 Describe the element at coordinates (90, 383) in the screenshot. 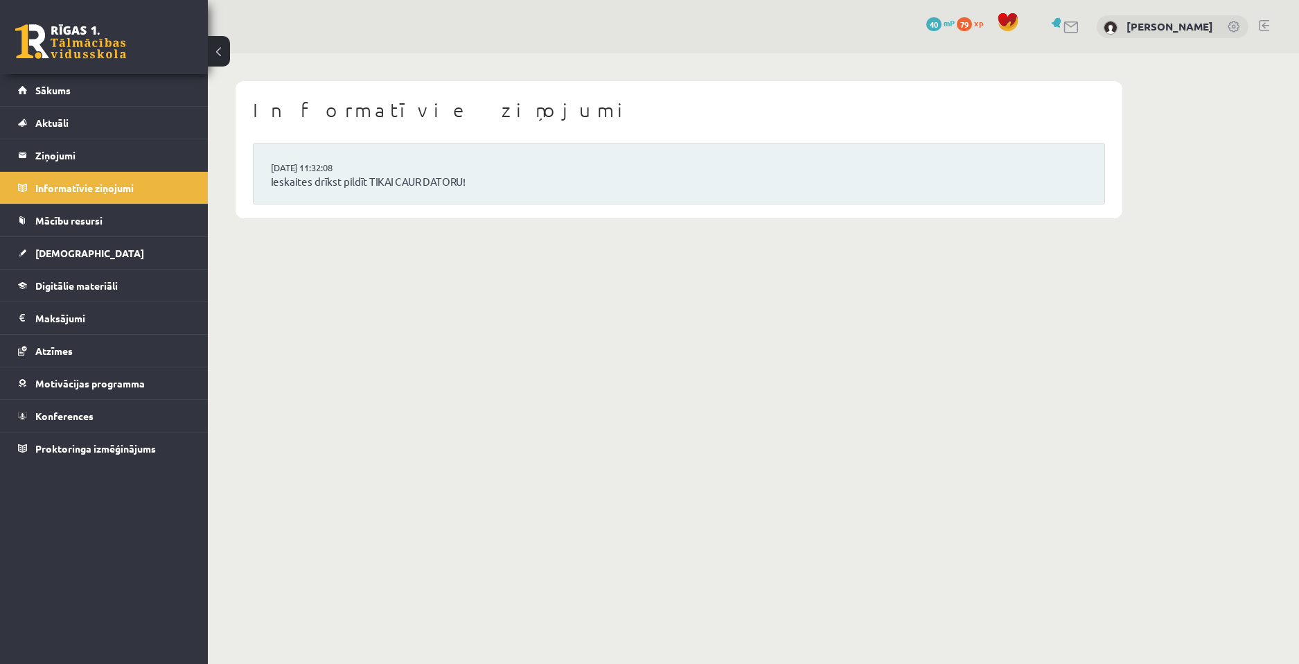

I see `span: Motivācijas programma` at that location.